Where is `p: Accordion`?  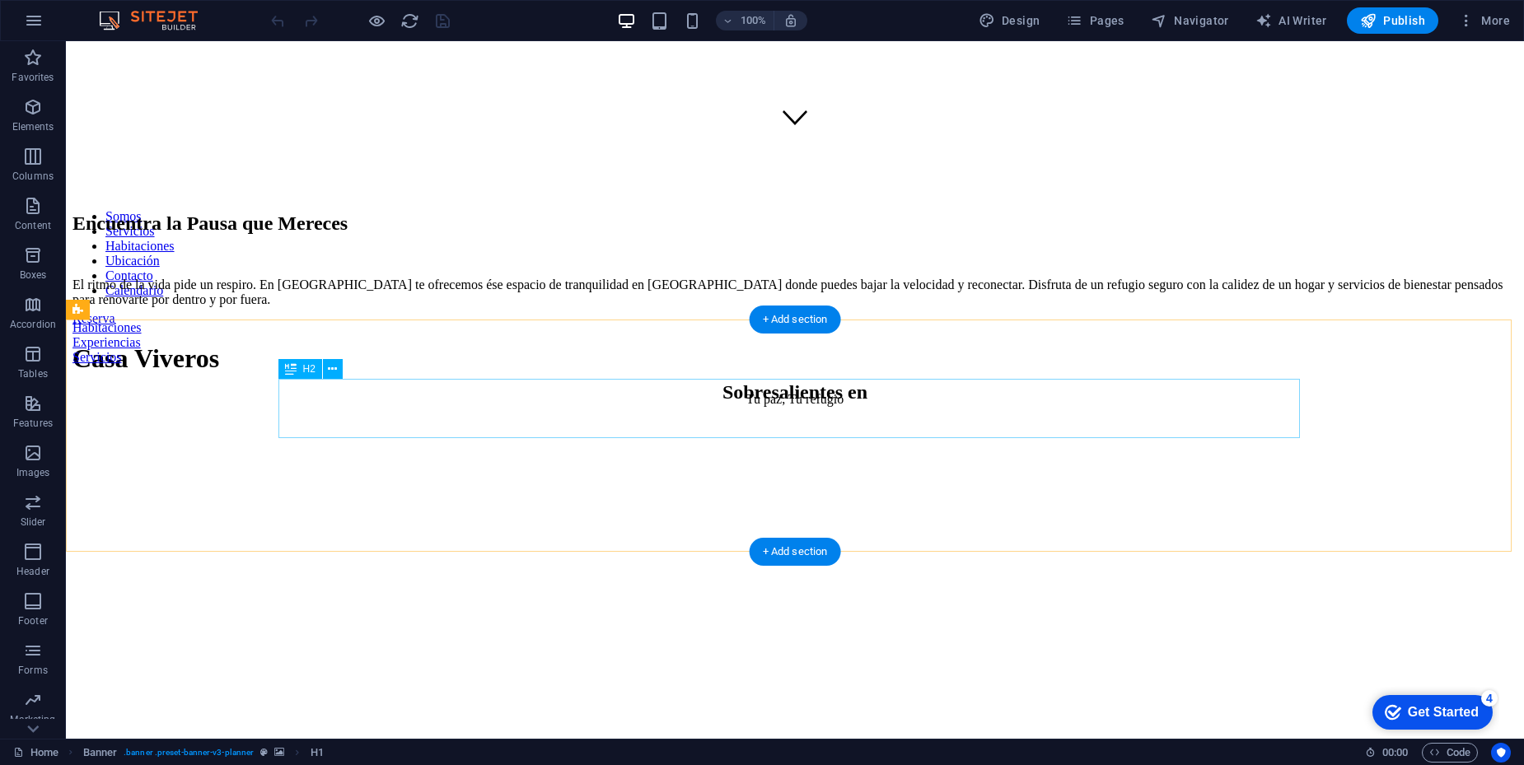
p: Accordion is located at coordinates (33, 324).